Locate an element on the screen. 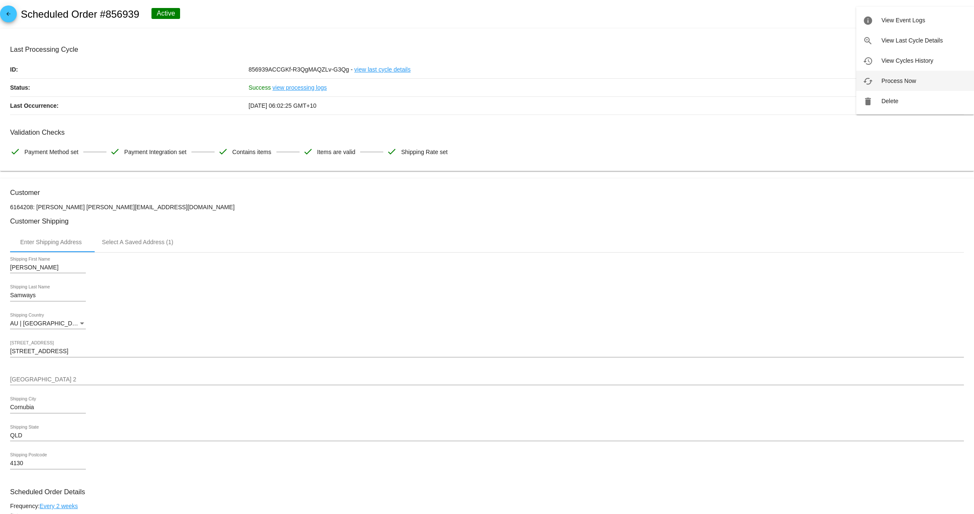  span: View Event Logs is located at coordinates (903, 20).